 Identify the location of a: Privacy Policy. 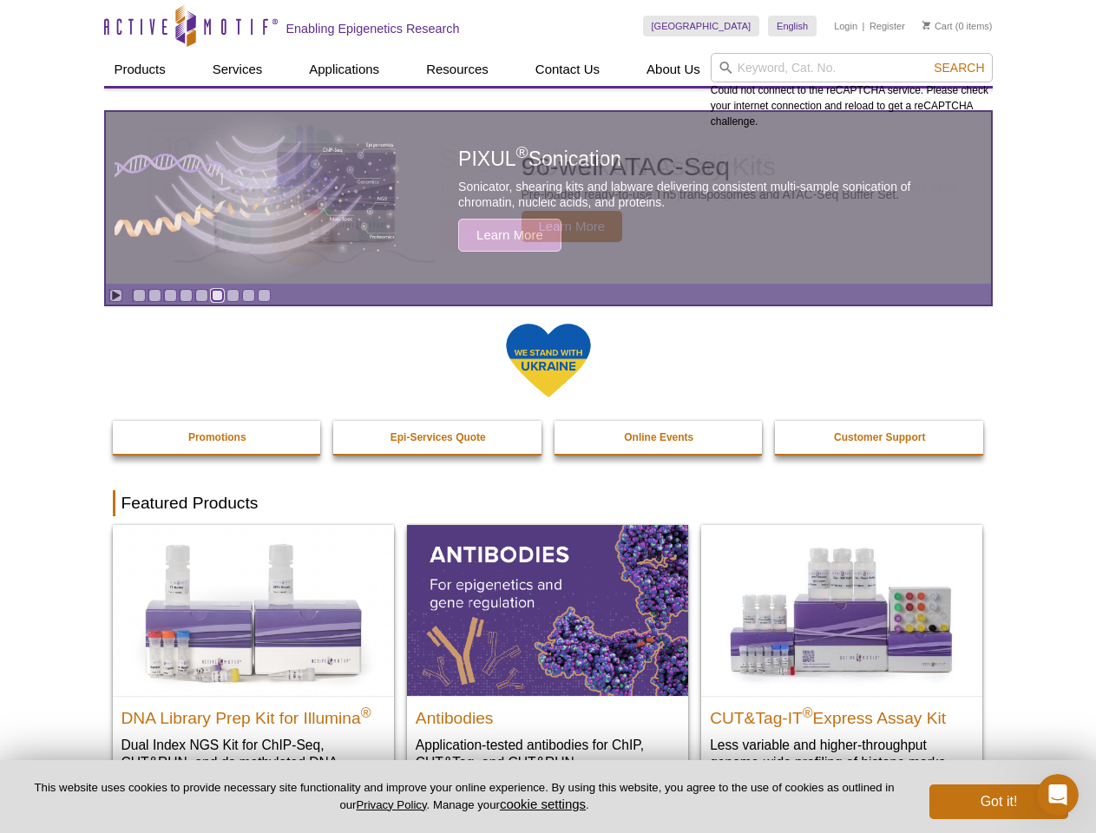
(391, 805).